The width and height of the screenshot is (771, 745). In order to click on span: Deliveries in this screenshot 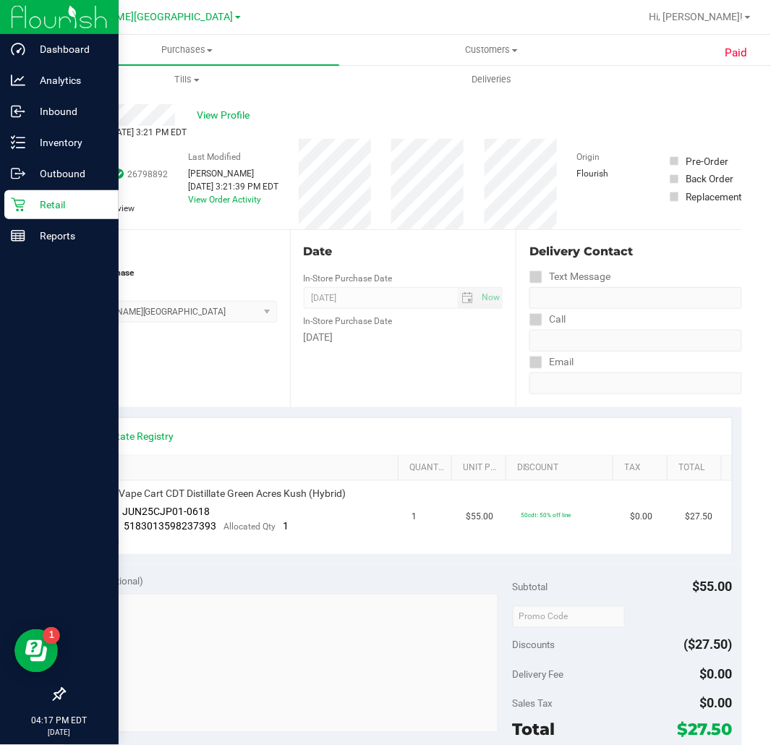, I will do `click(491, 80)`.